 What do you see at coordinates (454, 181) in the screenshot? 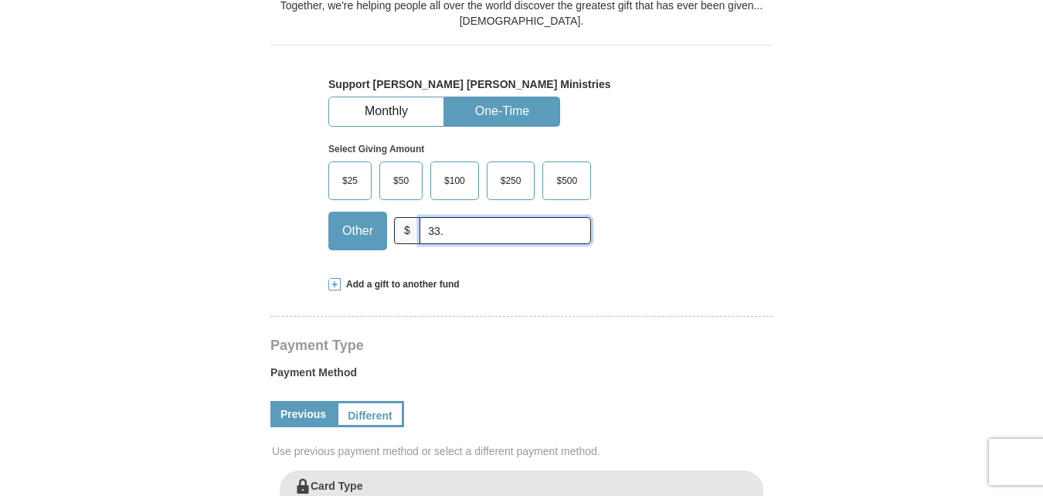
I see `span: $100` at bounding box center [454, 181].